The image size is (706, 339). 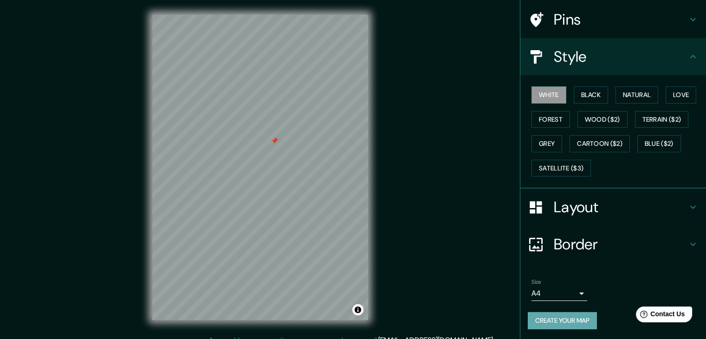 I want to click on h4: Style, so click(x=621, y=57).